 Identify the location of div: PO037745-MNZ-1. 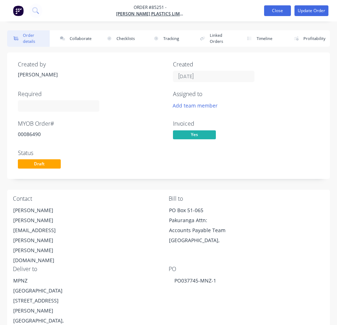
(195, 280).